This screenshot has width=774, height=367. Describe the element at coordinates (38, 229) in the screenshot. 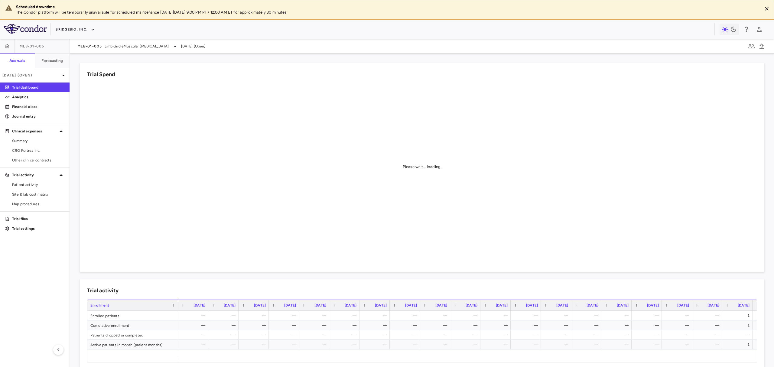

I see `p: Trial settings` at that location.